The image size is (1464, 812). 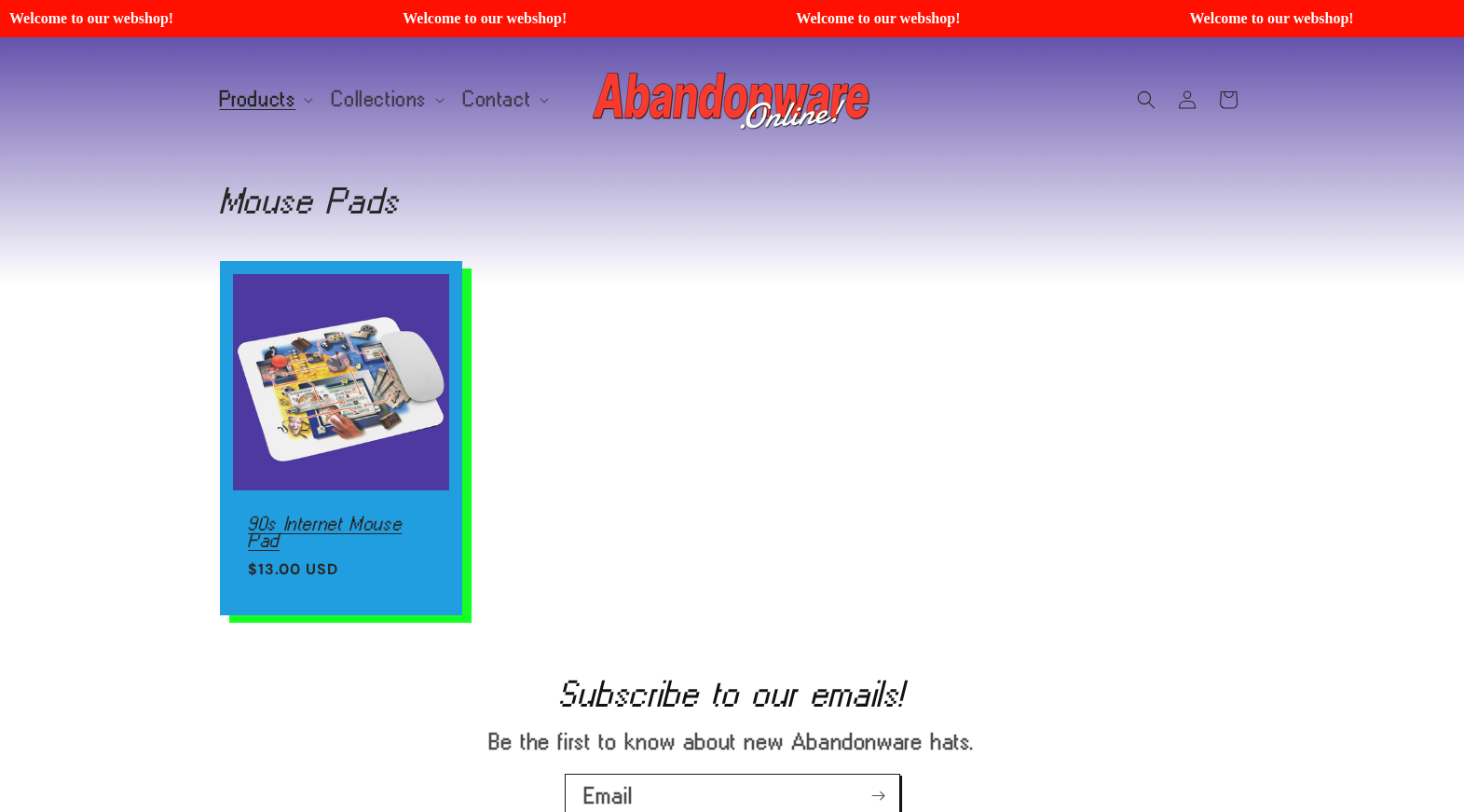 I want to click on summary: Products, so click(x=265, y=100).